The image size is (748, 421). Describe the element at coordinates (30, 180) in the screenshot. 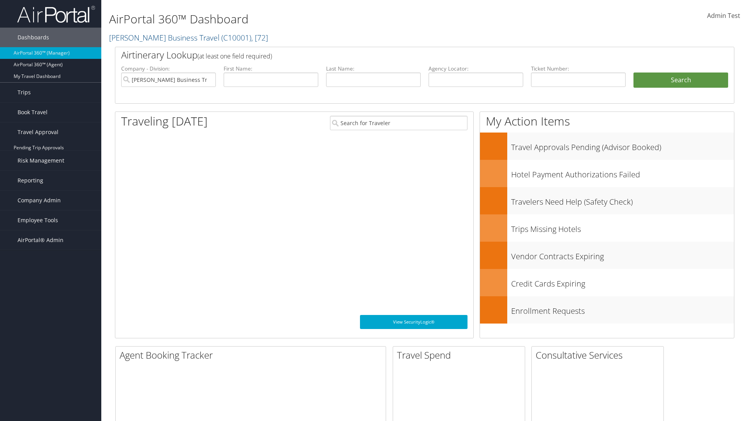

I see `span: Reporting` at that location.